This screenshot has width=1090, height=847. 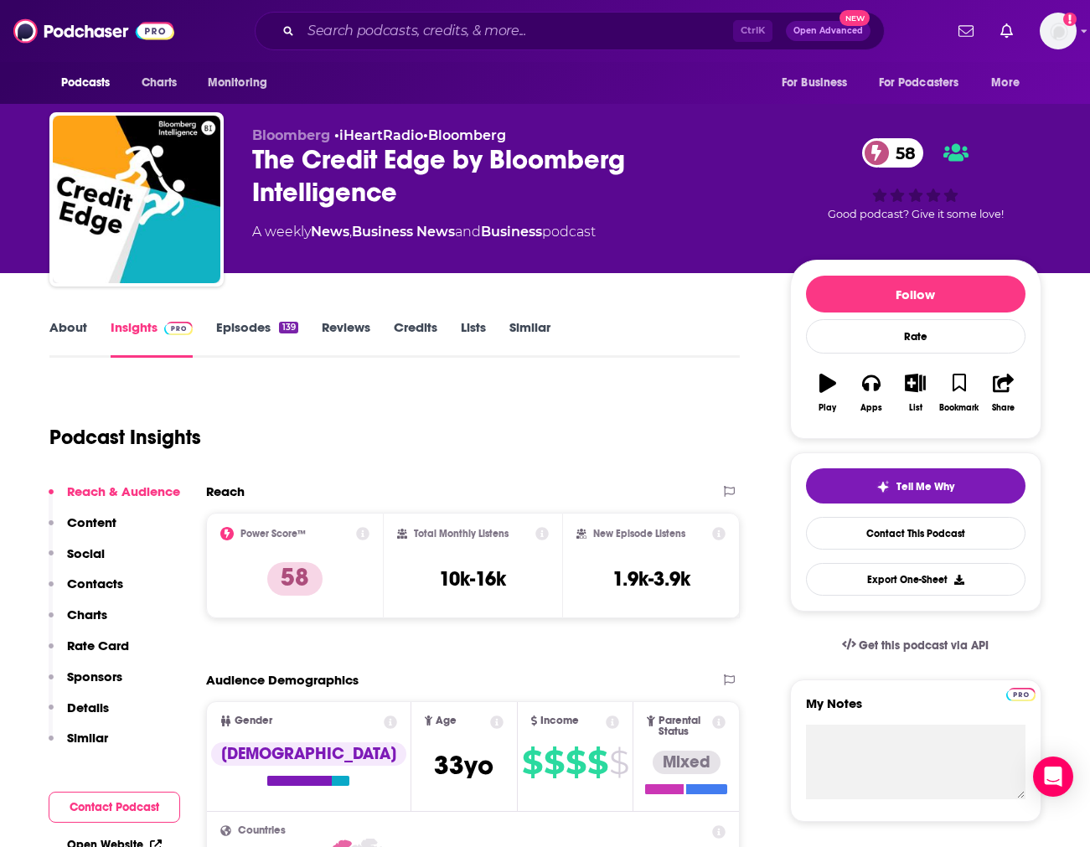 I want to click on p: Content, so click(x=91, y=522).